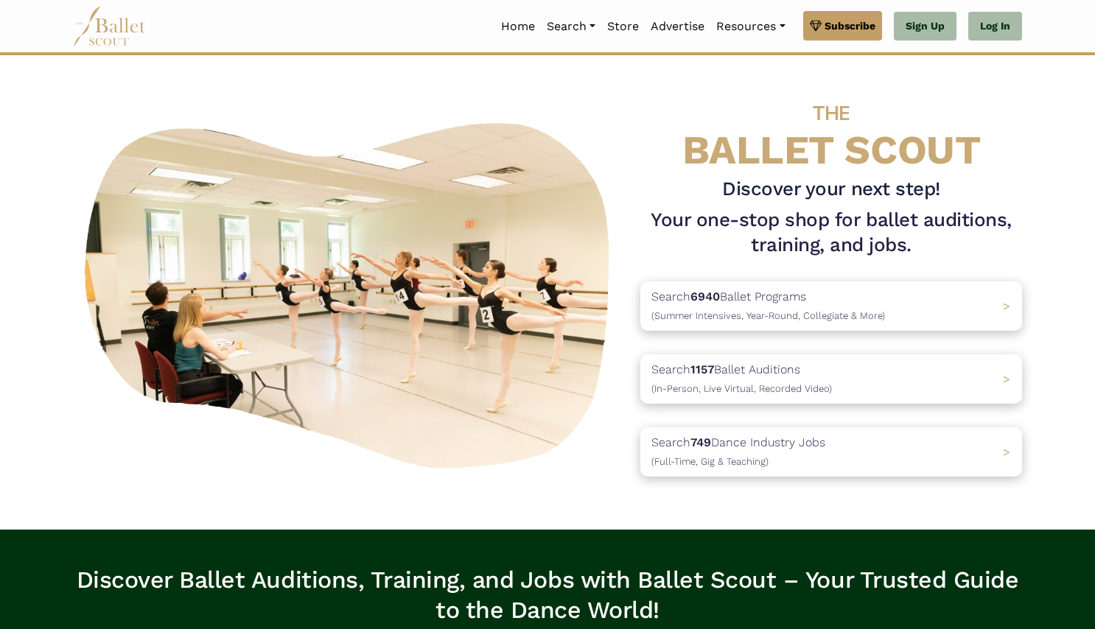  Describe the element at coordinates (768, 315) in the screenshot. I see `span: (Summer Intensives, Year-Round, Collegiate & More)` at that location.